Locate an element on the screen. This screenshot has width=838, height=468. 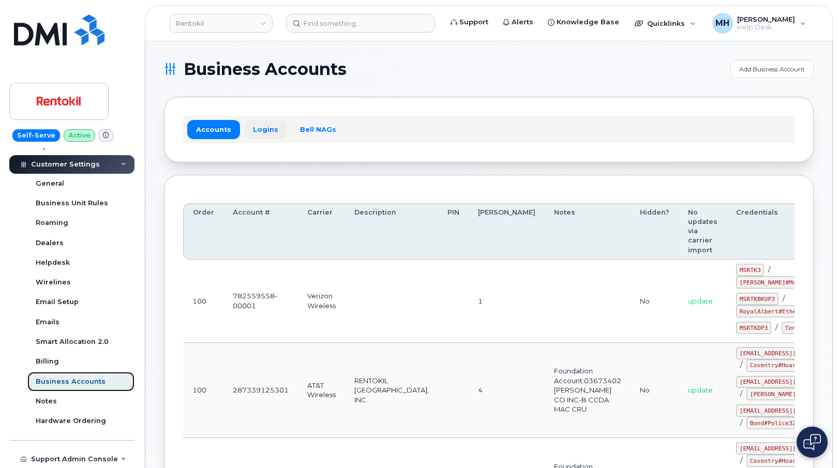
th: Notes is located at coordinates (588, 231).